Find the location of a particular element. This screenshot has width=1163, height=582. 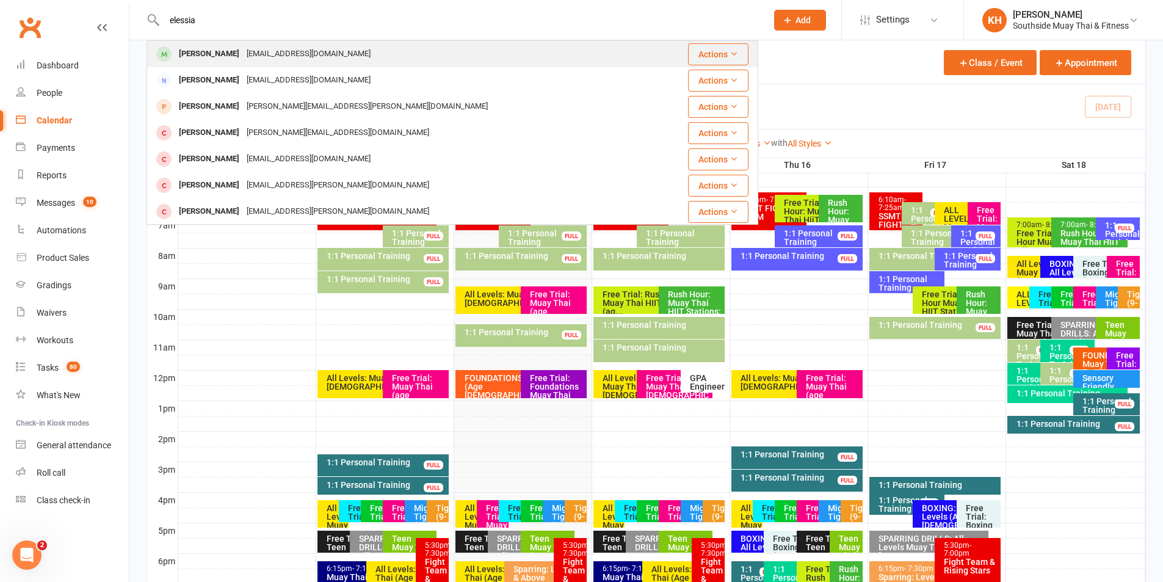

div: Waivers is located at coordinates (51, 313).